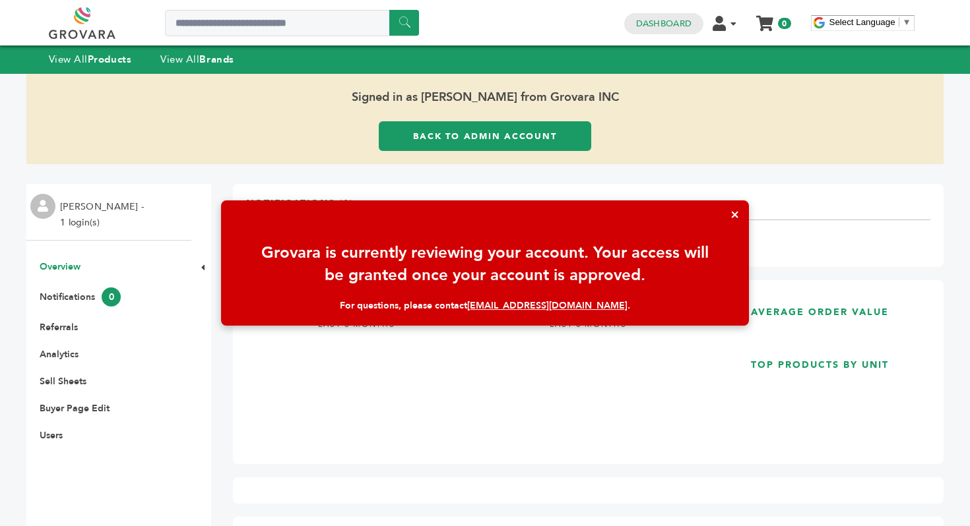 The width and height of the screenshot is (970, 526). I want to click on span: Select Language, so click(862, 22).